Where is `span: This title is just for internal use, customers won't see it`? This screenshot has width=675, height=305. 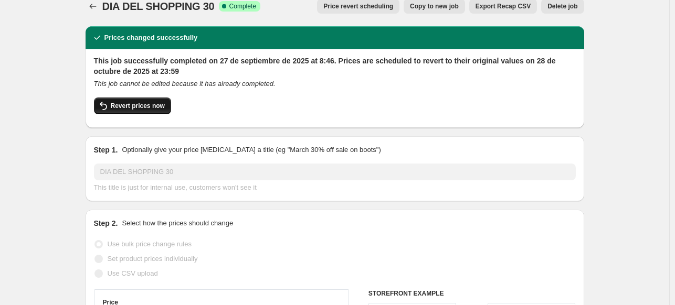 span: This title is just for internal use, customers won't see it is located at coordinates (175, 187).